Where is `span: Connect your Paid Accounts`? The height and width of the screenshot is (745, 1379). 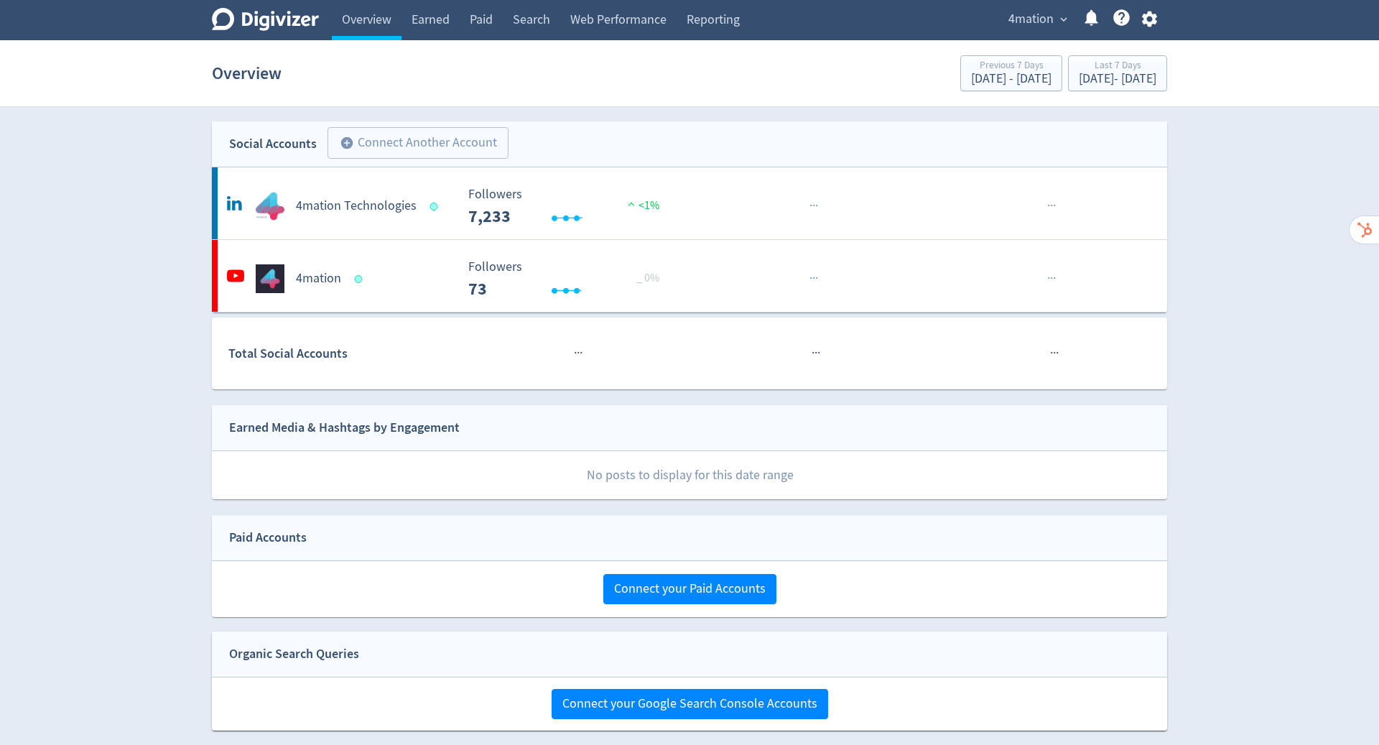 span: Connect your Paid Accounts is located at coordinates (689, 589).